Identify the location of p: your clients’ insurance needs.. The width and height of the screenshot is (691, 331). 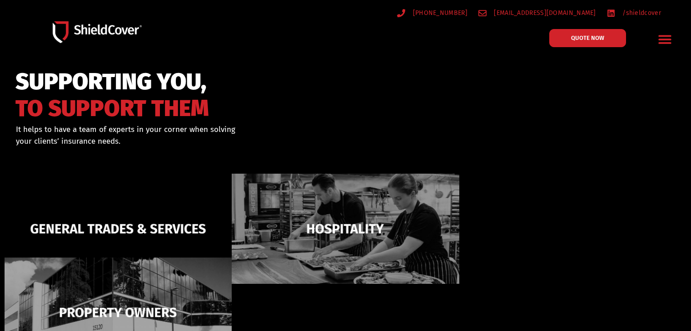
(203, 142).